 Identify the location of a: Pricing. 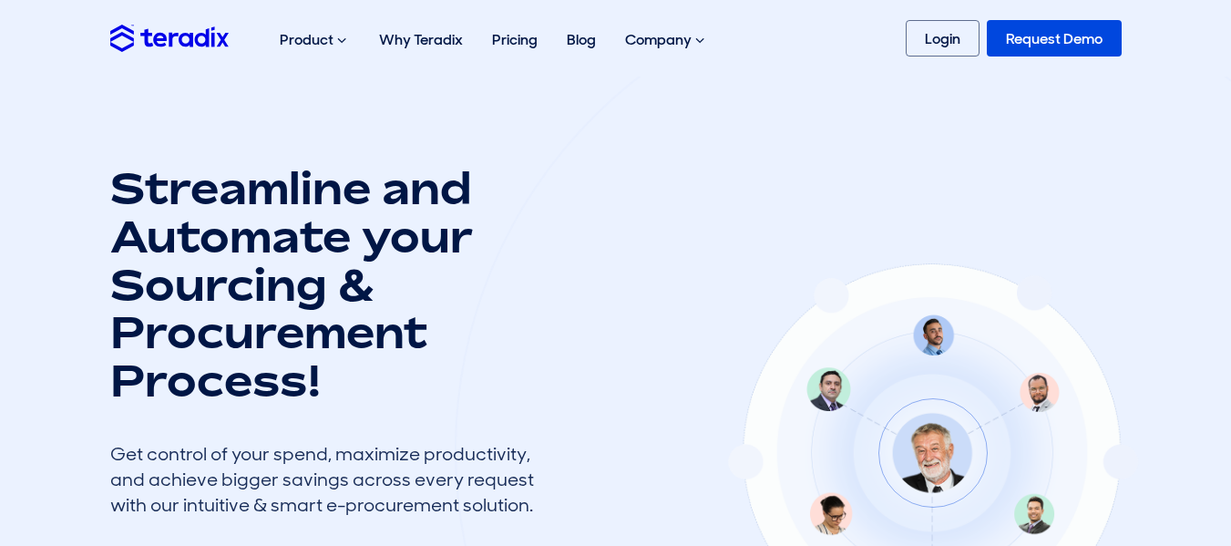
(515, 39).